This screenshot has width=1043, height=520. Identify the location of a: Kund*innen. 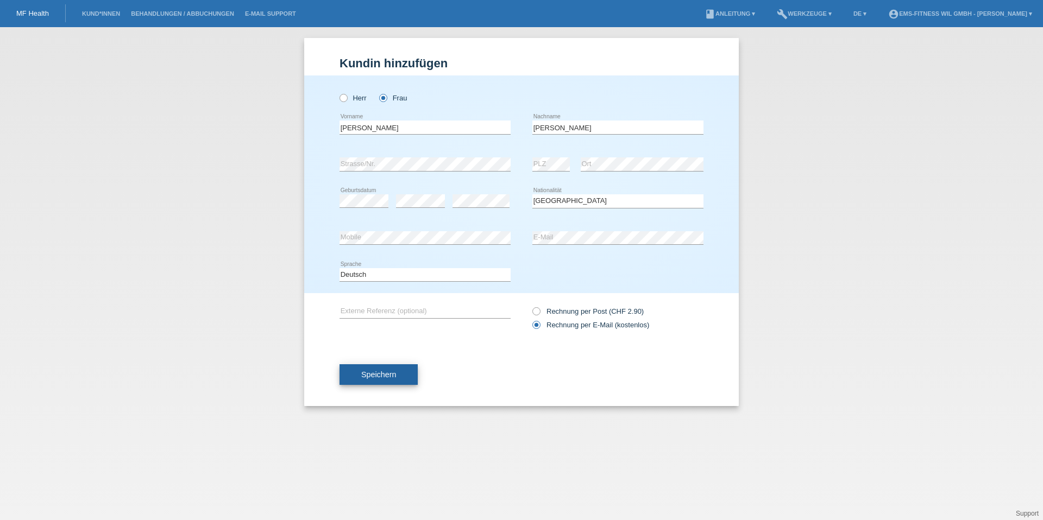
(101, 14).